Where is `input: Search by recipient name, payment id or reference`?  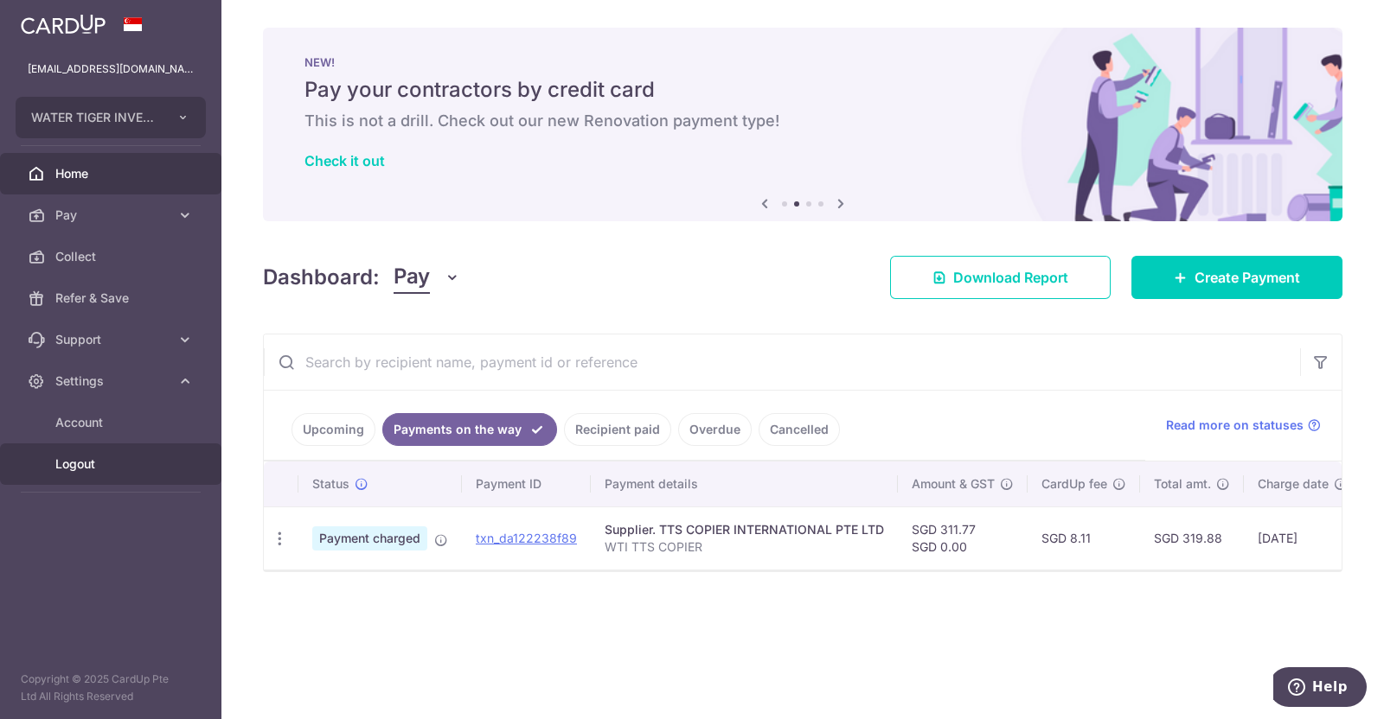
input: Search by recipient name, payment id or reference is located at coordinates (782, 362).